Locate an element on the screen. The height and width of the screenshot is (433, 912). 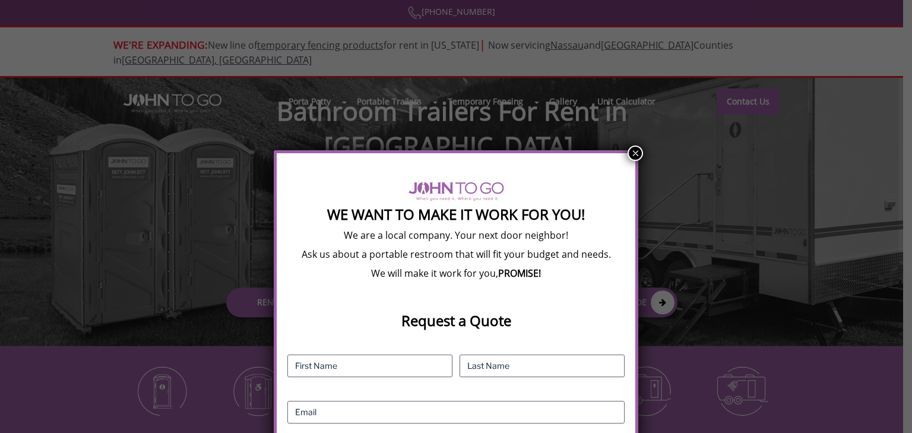
input: Last Name is located at coordinates (542, 366).